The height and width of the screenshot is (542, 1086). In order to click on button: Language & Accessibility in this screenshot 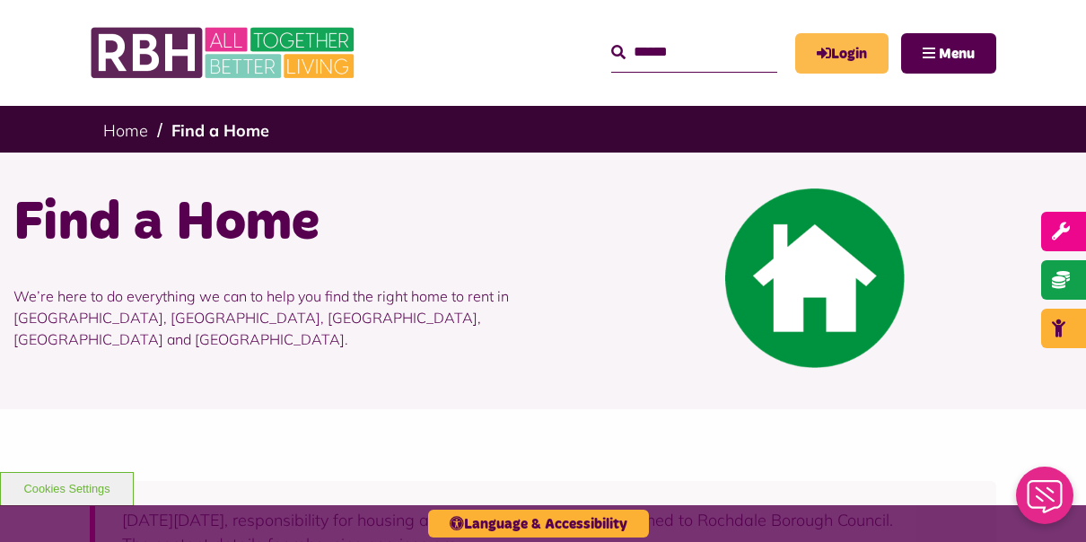, I will do `click(538, 523)`.